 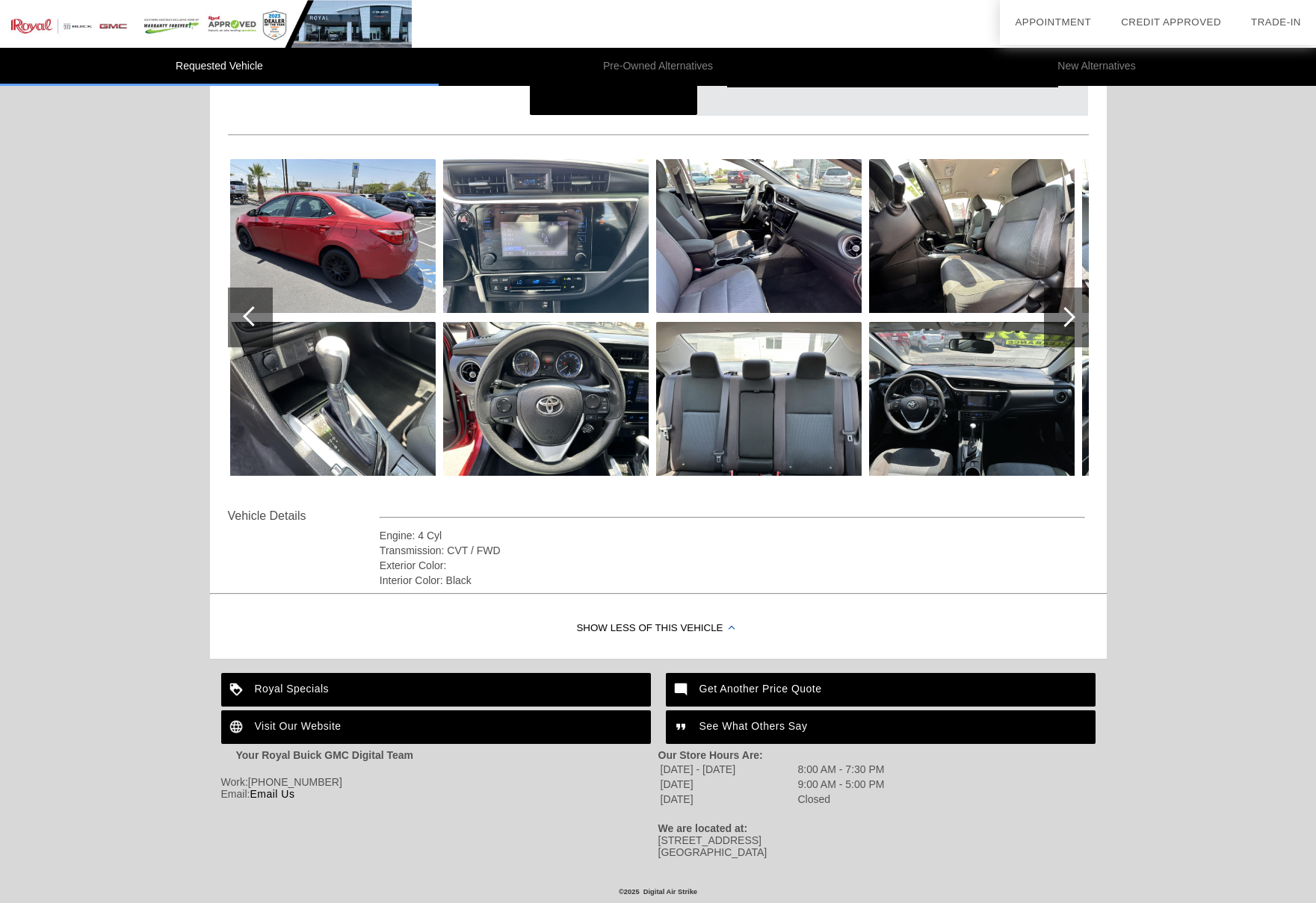 I want to click on div: Visit Our Website, so click(x=436, y=727).